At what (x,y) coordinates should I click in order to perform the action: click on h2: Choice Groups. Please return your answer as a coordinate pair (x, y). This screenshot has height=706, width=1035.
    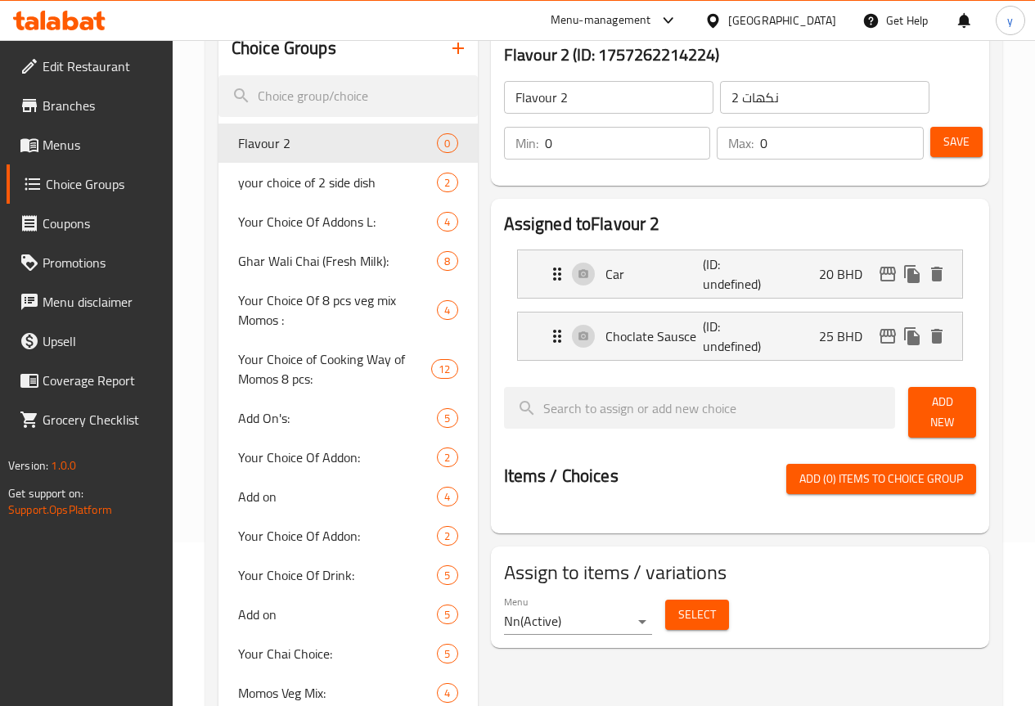
    Looking at the image, I should click on (284, 48).